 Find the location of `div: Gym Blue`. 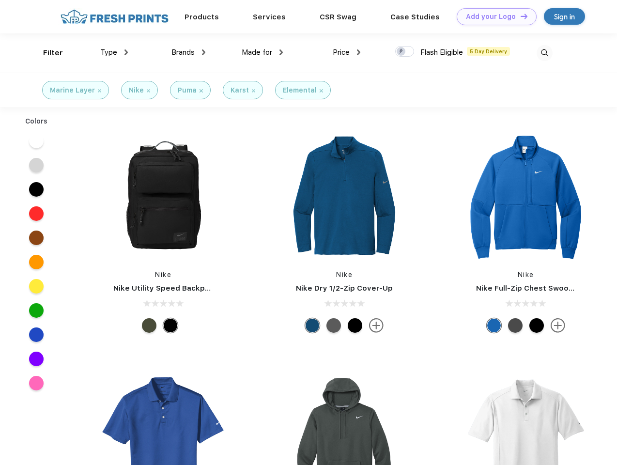

div: Gym Blue is located at coordinates (312, 326).